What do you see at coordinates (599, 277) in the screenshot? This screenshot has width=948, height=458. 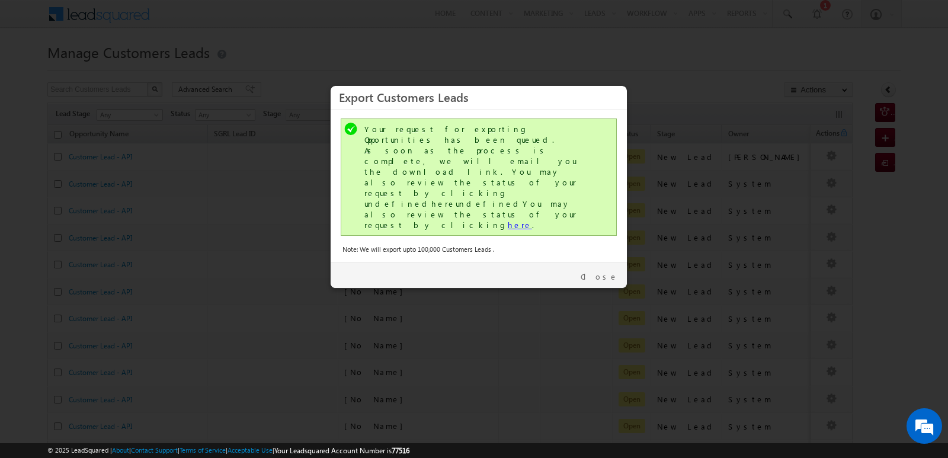 I see `a: Close` at bounding box center [599, 277].